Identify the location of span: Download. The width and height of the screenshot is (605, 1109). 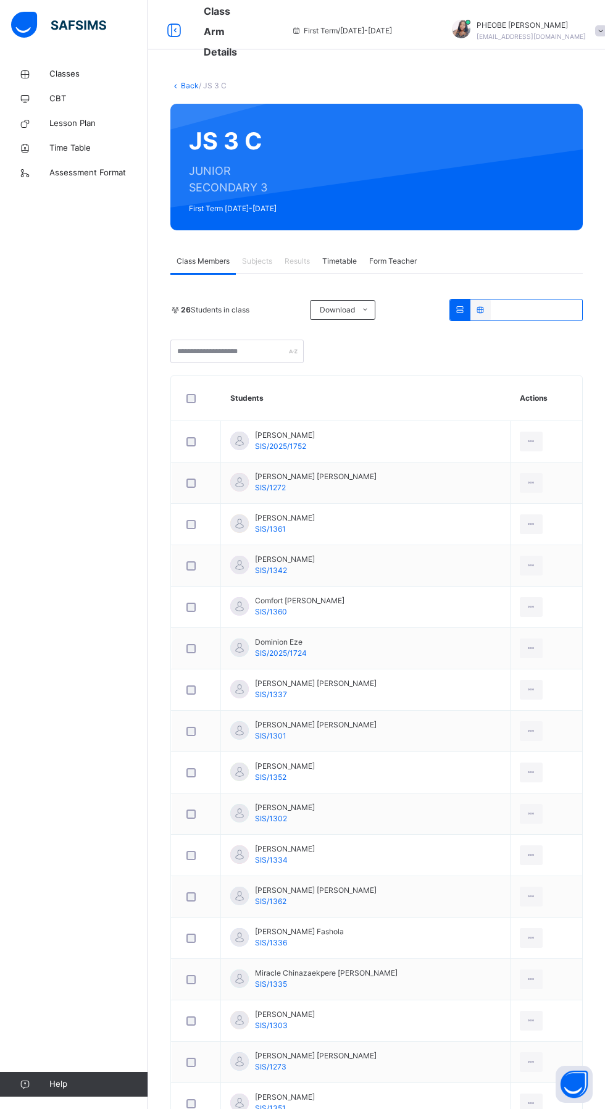
(337, 310).